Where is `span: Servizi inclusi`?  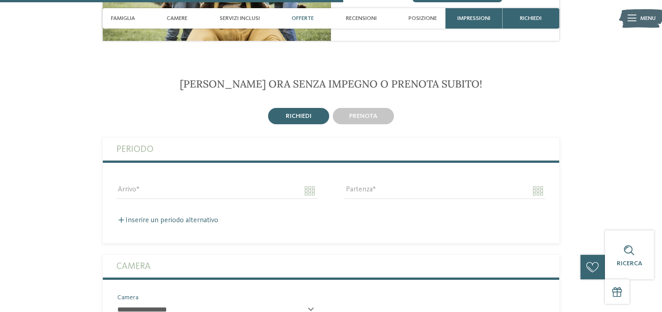 span: Servizi inclusi is located at coordinates (240, 18).